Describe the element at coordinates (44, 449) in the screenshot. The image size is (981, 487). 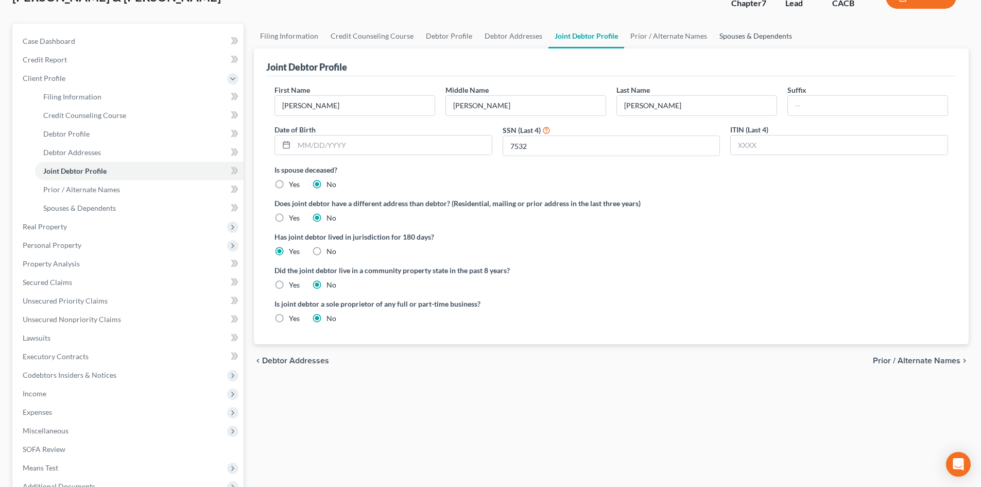
I see `span: SOFA Review` at that location.